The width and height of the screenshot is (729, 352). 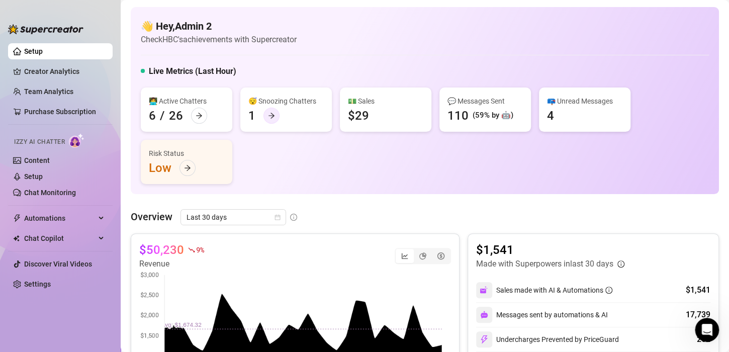 I want to click on div: $1,541, so click(x=698, y=290).